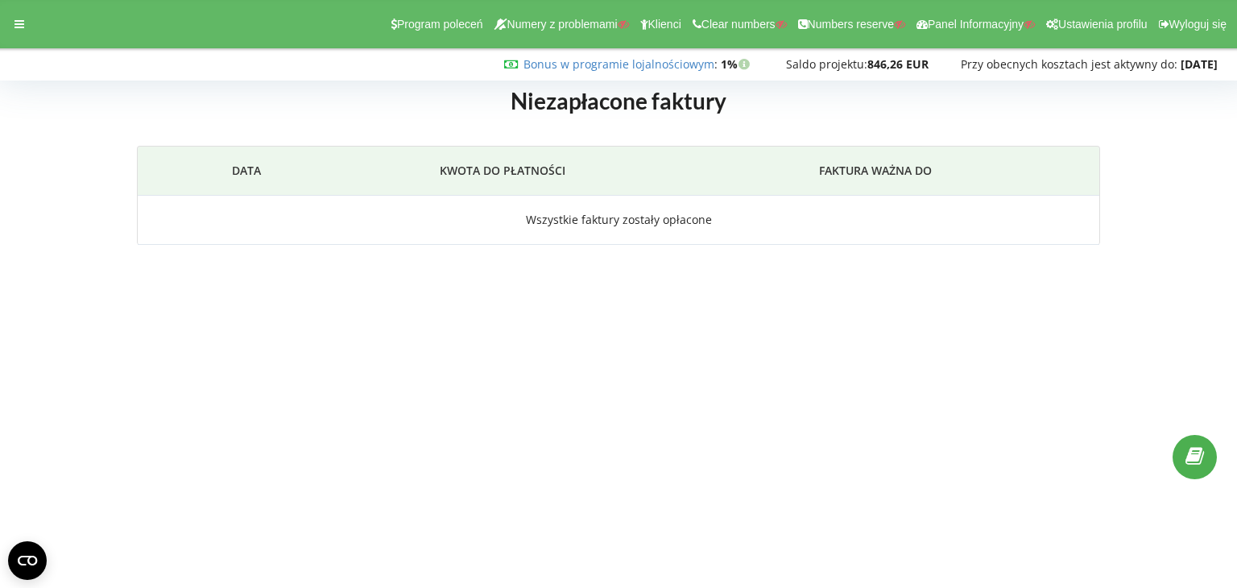 Image resolution: width=1237 pixels, height=588 pixels. What do you see at coordinates (1102, 24) in the screenshot?
I see `span: Ustawienia profilu` at bounding box center [1102, 24].